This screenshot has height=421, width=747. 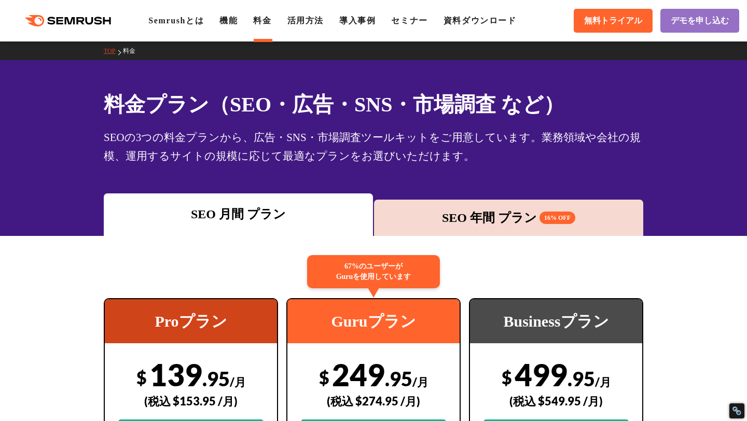 What do you see at coordinates (556, 401) in the screenshot?
I see `div: (税込 $549.95 /月)` at bounding box center [556, 401].